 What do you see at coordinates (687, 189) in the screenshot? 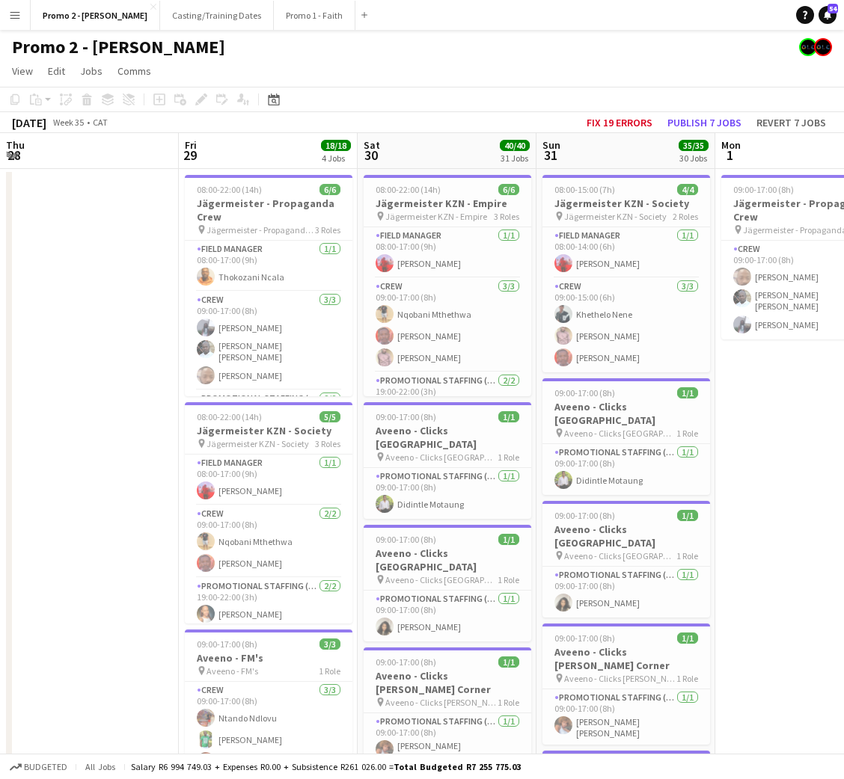
I see `span: 4/4` at bounding box center [687, 189].